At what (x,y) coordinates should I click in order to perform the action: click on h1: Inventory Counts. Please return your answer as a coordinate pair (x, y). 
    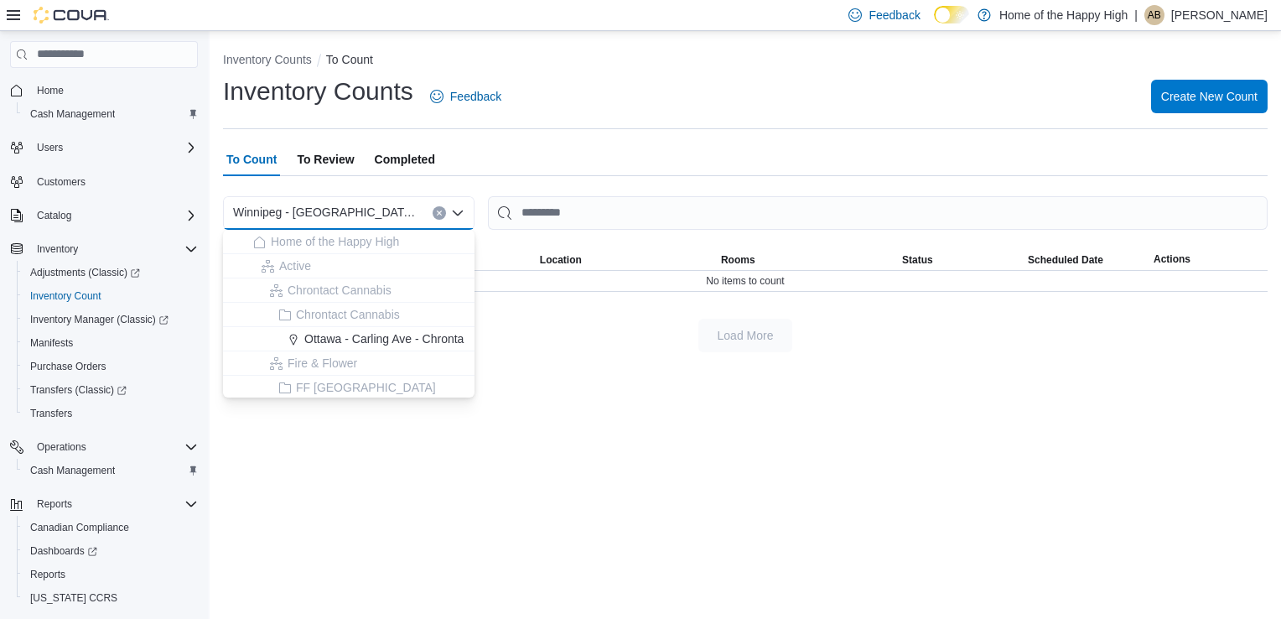
    Looking at the image, I should click on (318, 91).